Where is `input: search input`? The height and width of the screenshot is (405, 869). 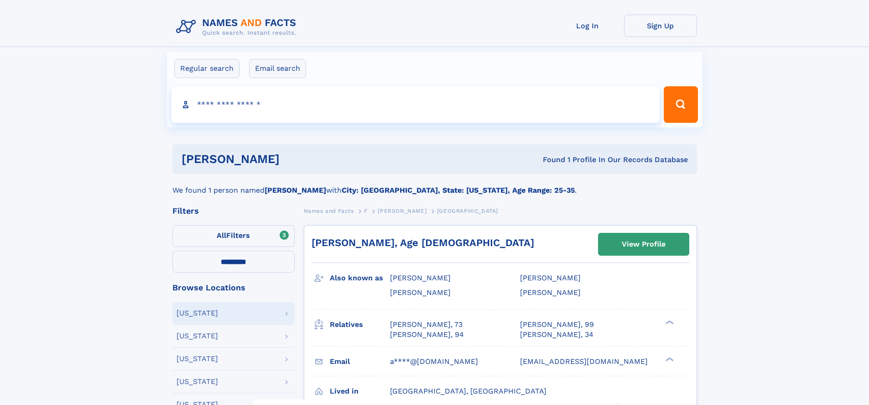
input: search input is located at coordinates (416, 104).